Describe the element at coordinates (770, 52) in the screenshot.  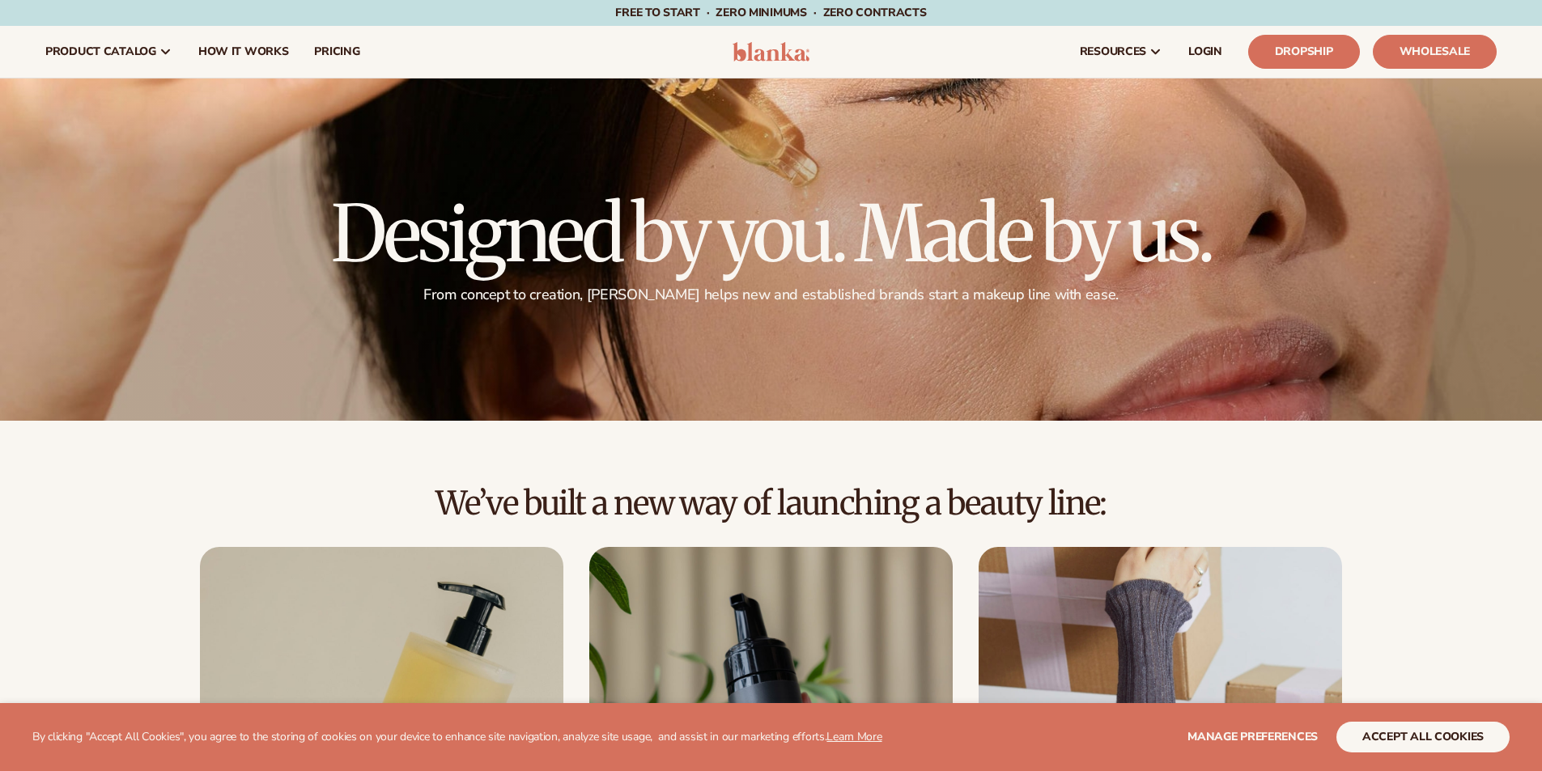
I see `a: logo` at that location.